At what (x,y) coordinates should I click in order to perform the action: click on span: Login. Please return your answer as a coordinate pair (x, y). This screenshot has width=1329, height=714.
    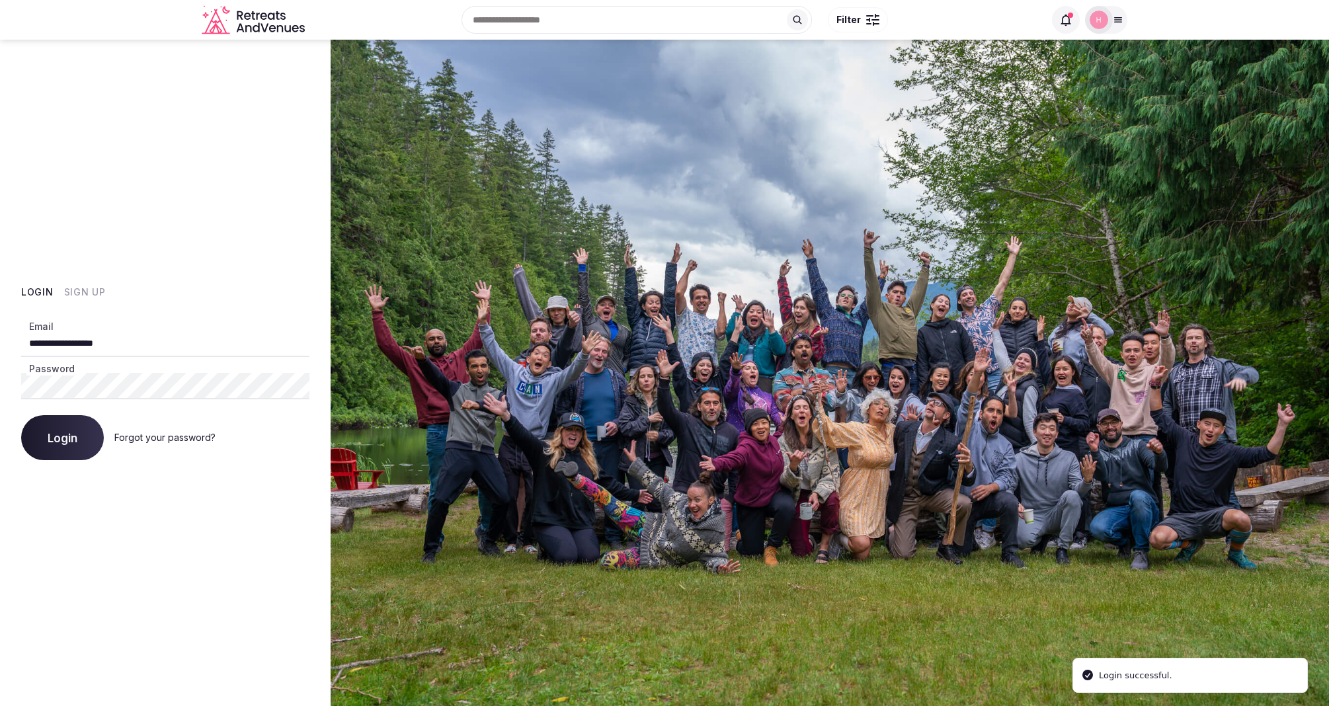
    Looking at the image, I should click on (62, 438).